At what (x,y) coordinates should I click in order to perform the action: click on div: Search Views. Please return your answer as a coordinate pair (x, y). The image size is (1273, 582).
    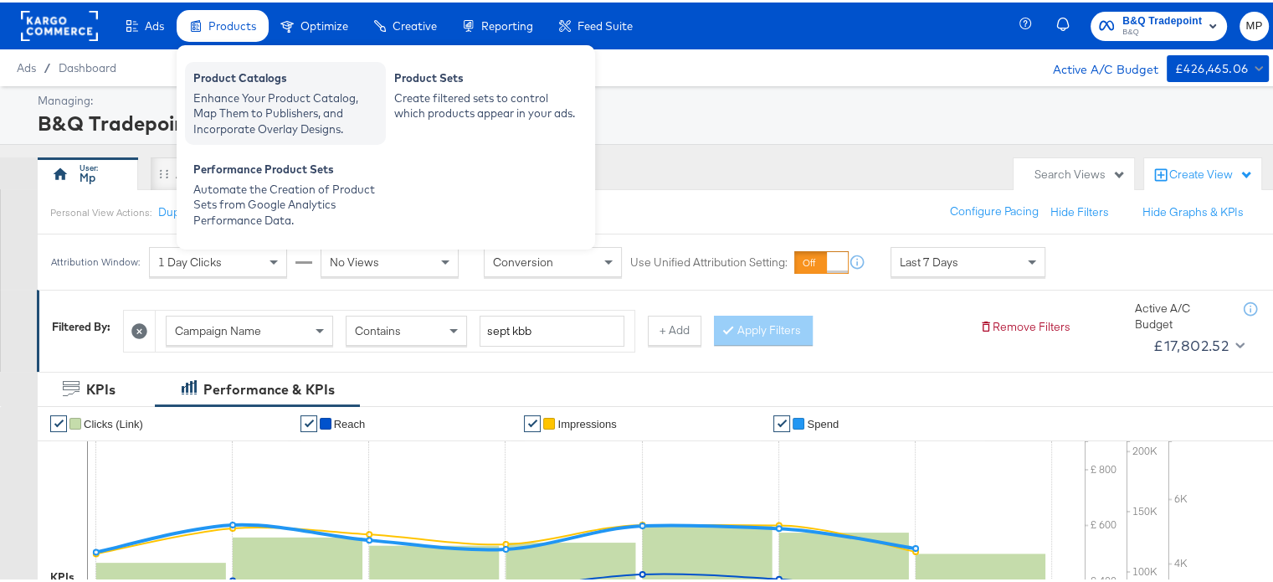
    Looking at the image, I should click on (1080, 172).